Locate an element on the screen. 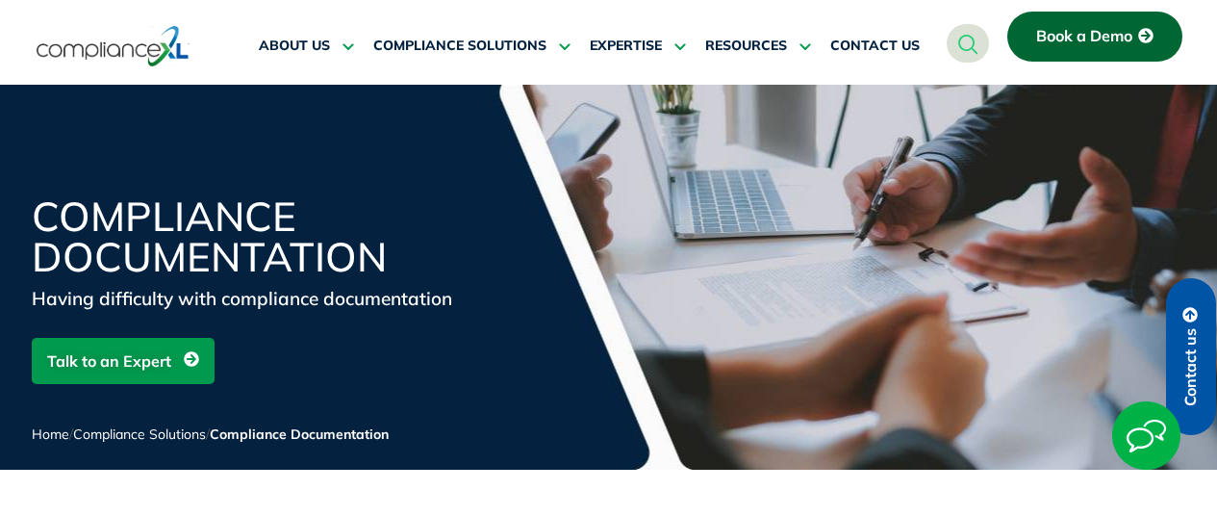  a: EXPERTISE is located at coordinates (638, 46).